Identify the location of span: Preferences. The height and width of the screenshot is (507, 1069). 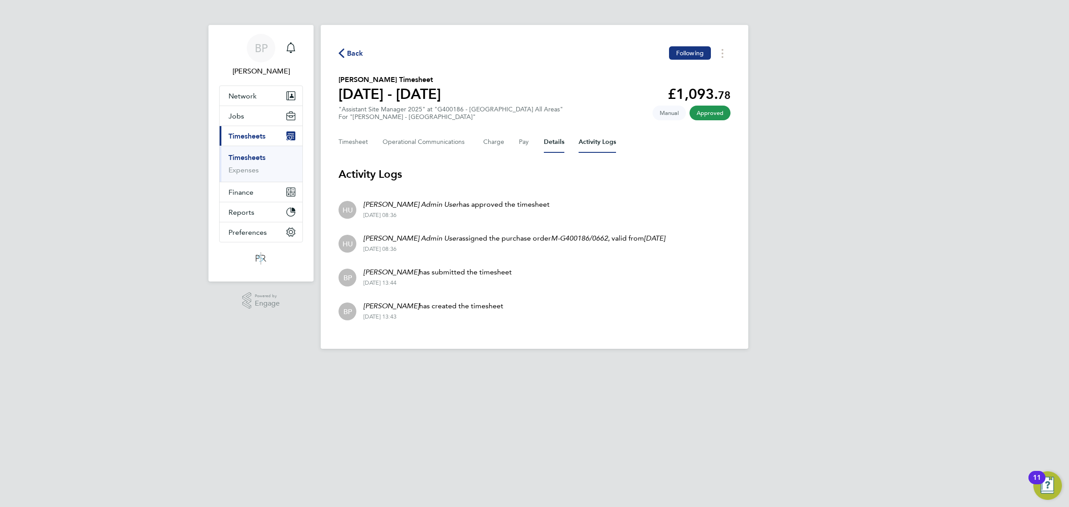
(248, 232).